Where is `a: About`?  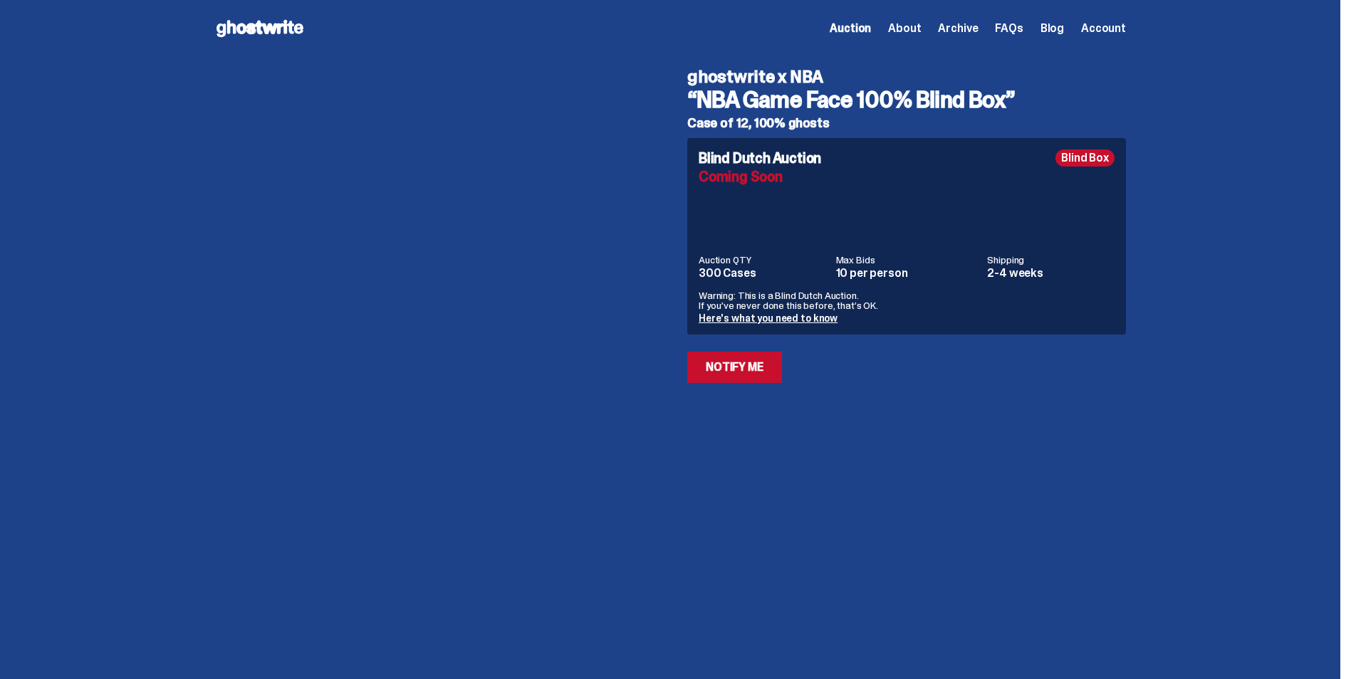
a: About is located at coordinates (904, 28).